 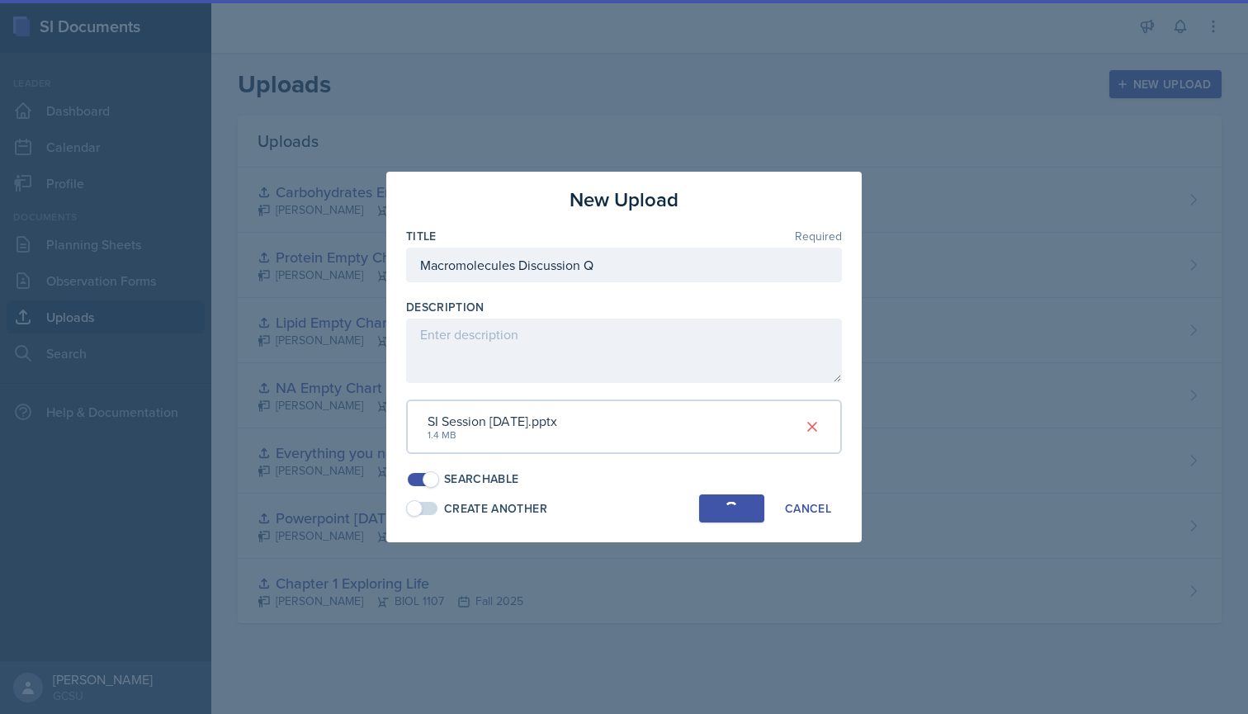 I want to click on button: Cancel, so click(x=808, y=509).